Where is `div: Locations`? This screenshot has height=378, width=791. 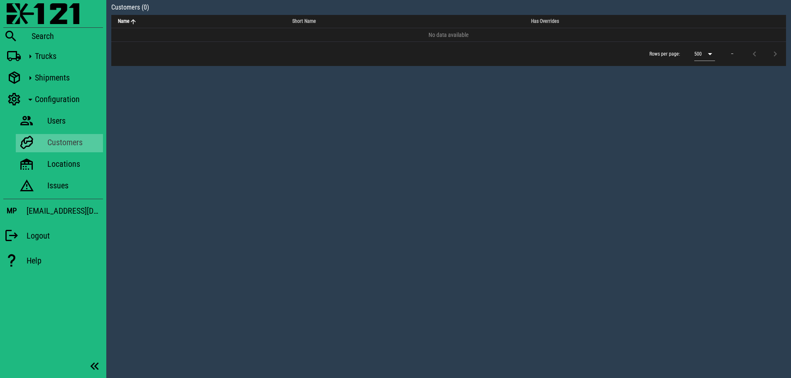 div: Locations is located at coordinates (74, 164).